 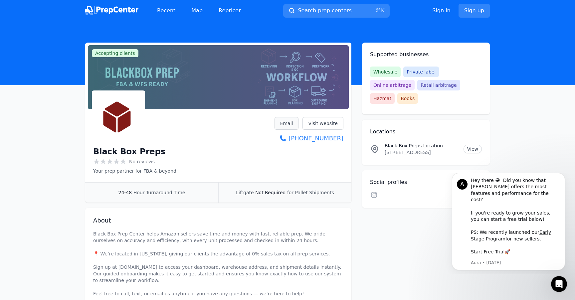 What do you see at coordinates (426, 182) in the screenshot?
I see `h2: Social profiles` at bounding box center [426, 182].